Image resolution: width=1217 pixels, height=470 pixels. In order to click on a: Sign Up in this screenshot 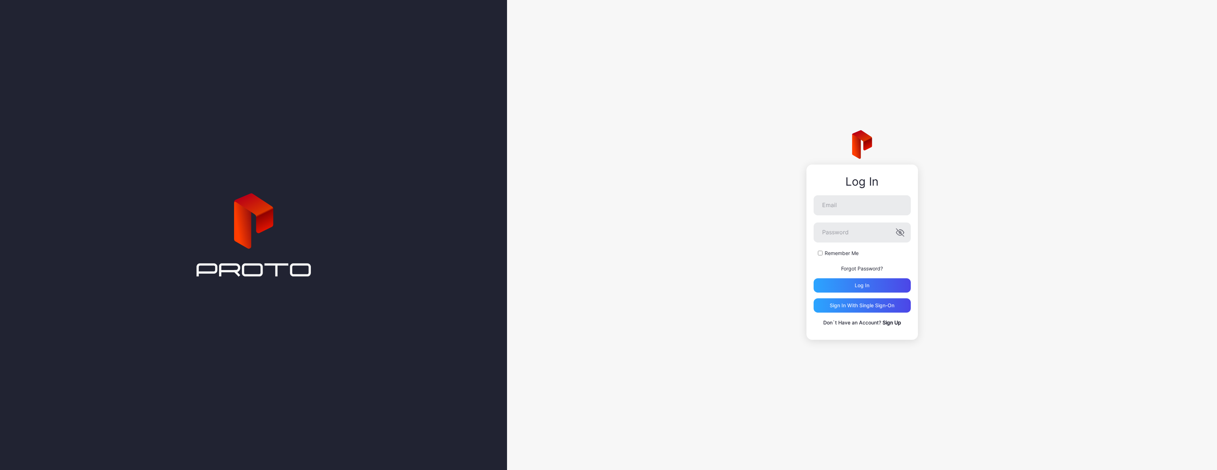, I will do `click(892, 322)`.